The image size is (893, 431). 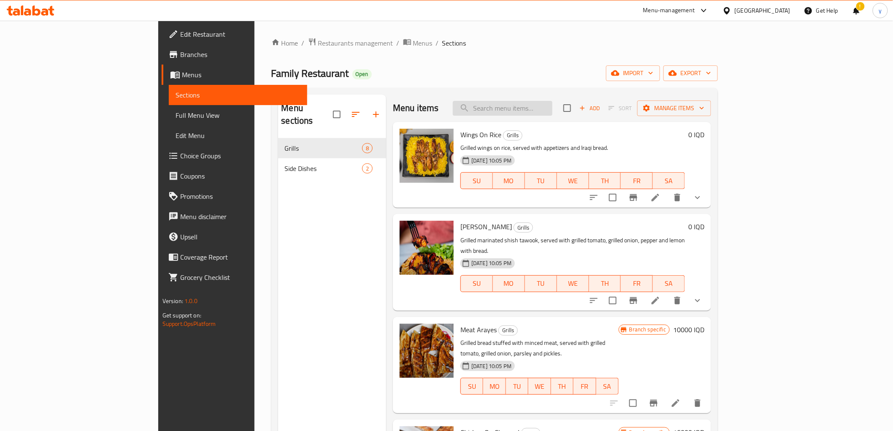 I want to click on a: Menus, so click(x=234, y=75).